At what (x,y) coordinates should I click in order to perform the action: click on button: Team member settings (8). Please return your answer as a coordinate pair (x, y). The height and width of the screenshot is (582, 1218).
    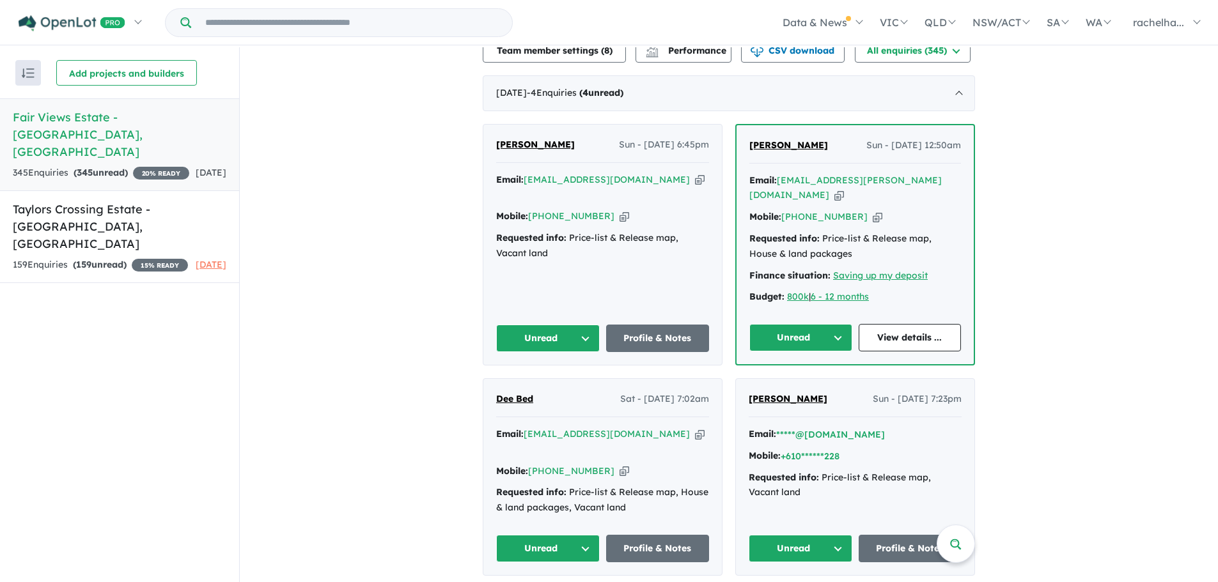
    Looking at the image, I should click on (554, 50).